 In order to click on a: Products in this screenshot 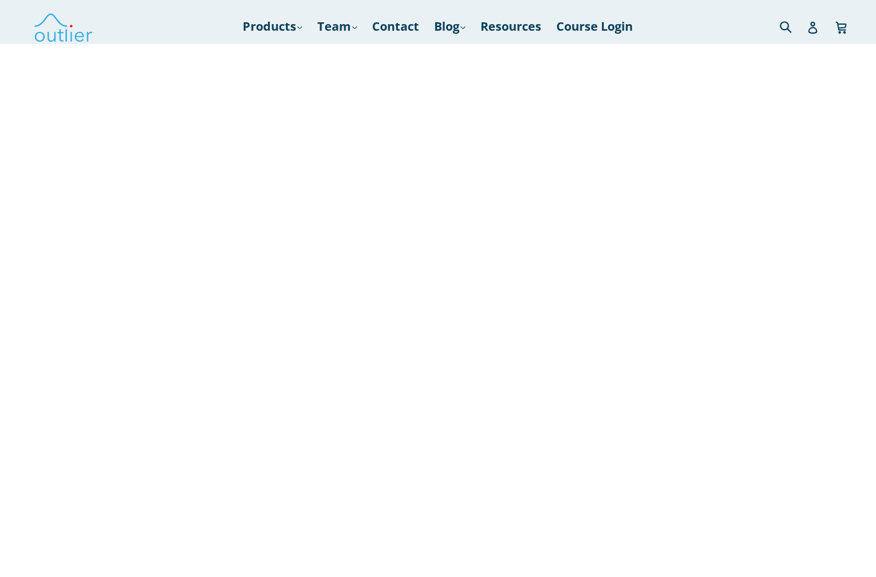, I will do `click(272, 26)`.